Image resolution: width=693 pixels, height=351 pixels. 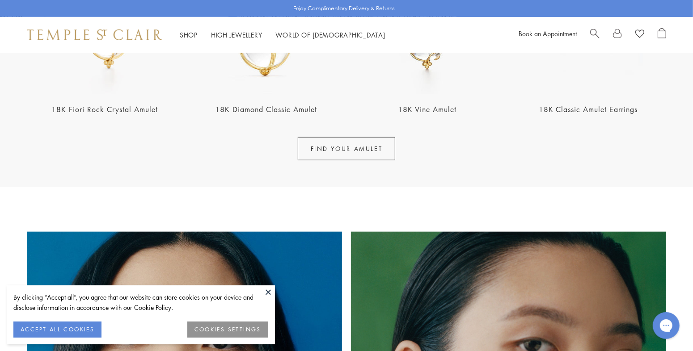 What do you see at coordinates (282, 35) in the screenshot?
I see `nav: Main navigation` at bounding box center [282, 35].